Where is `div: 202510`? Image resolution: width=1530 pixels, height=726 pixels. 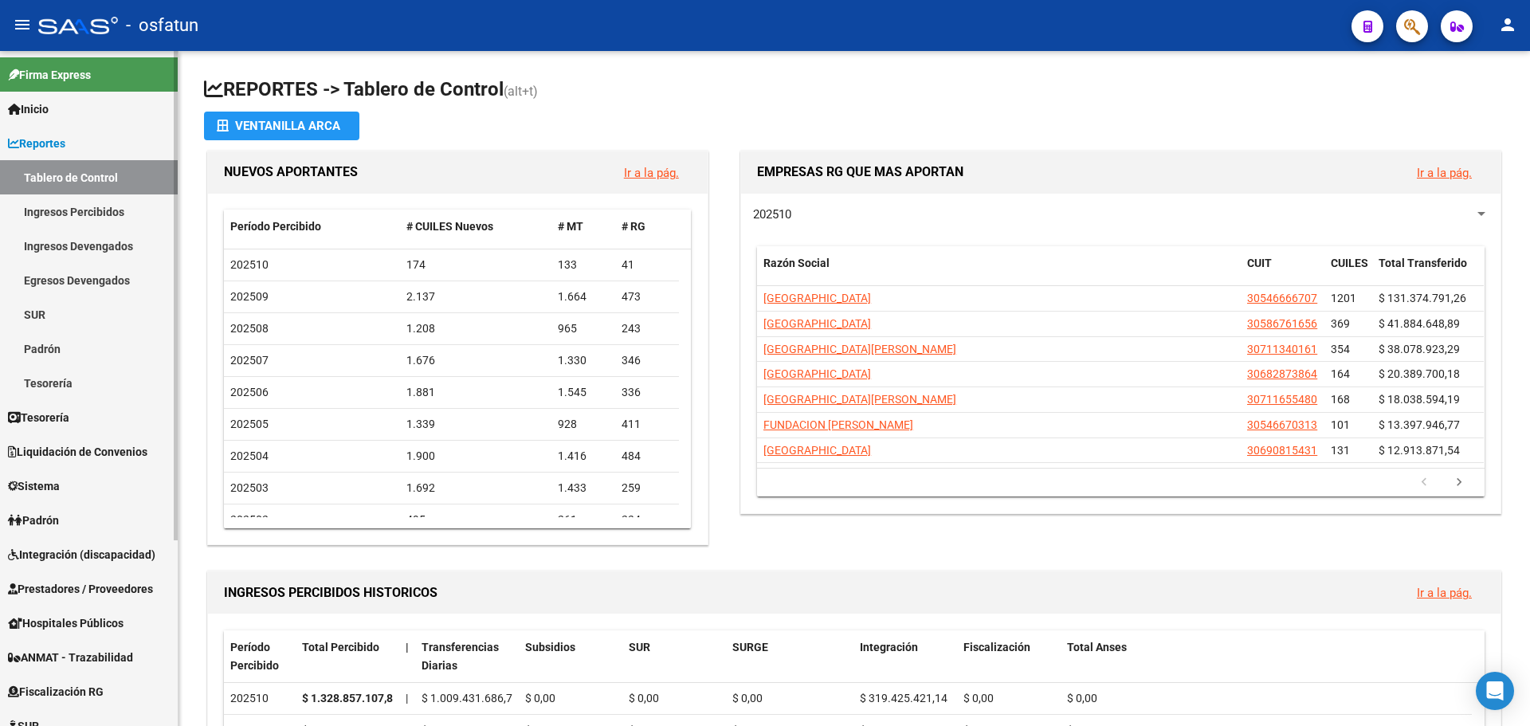 div: 202510 is located at coordinates (260, 698).